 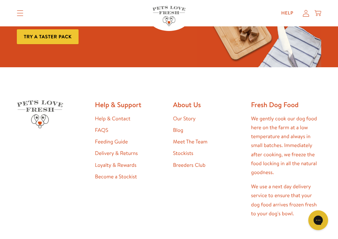 What do you see at coordinates (287, 13) in the screenshot?
I see `a: Help` at bounding box center [287, 13].